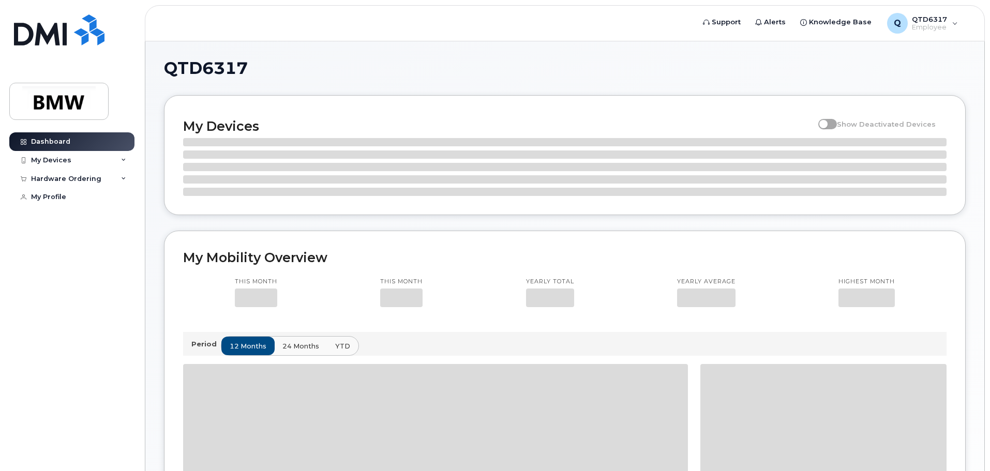 Image resolution: width=990 pixels, height=471 pixels. What do you see at coordinates (565, 258) in the screenshot?
I see `h2: My Mobility Overview` at bounding box center [565, 258].